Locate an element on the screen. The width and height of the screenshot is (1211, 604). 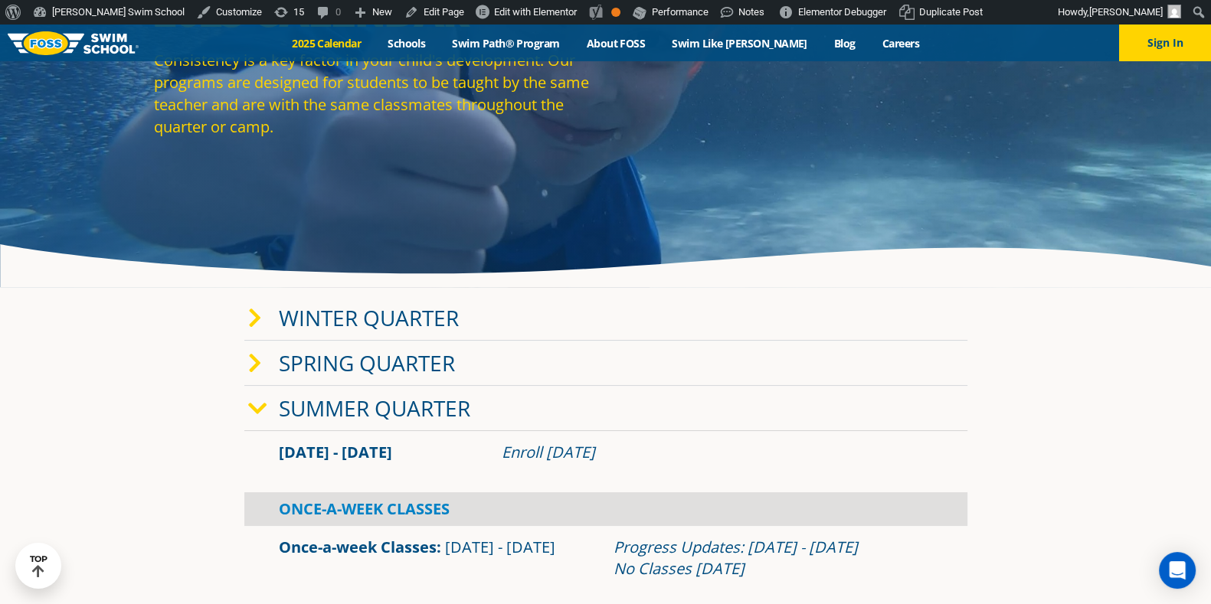
a: 2025 Calendar is located at coordinates (326, 43).